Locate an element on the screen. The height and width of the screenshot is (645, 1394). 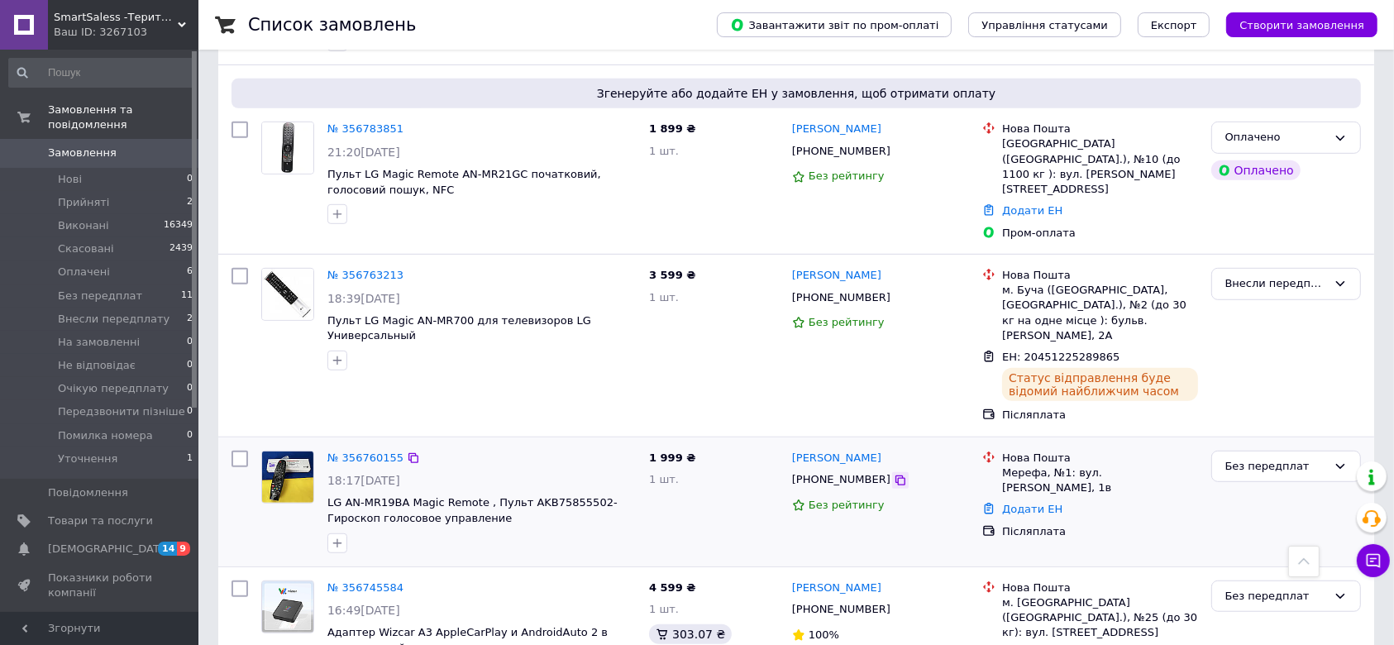
button: Чат з покупцем is located at coordinates (1373, 561).